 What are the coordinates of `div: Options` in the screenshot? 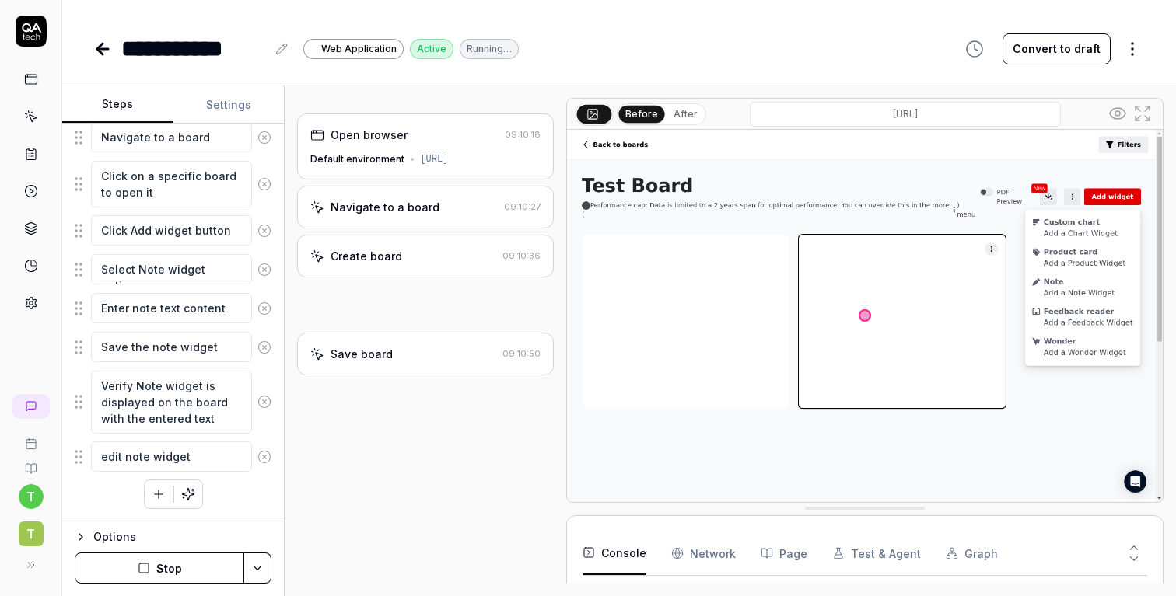 It's located at (182, 537).